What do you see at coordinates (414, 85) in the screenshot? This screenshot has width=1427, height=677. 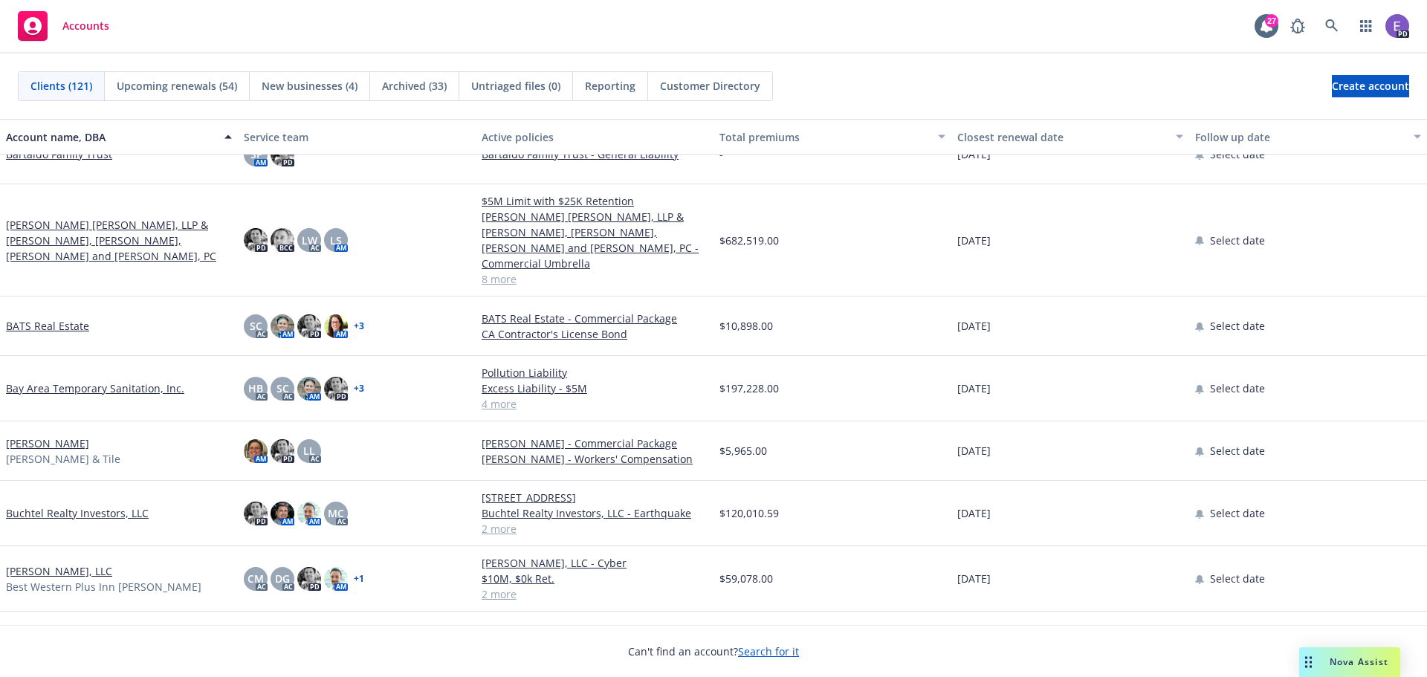 I see `span: Archived (33)` at bounding box center [414, 85].